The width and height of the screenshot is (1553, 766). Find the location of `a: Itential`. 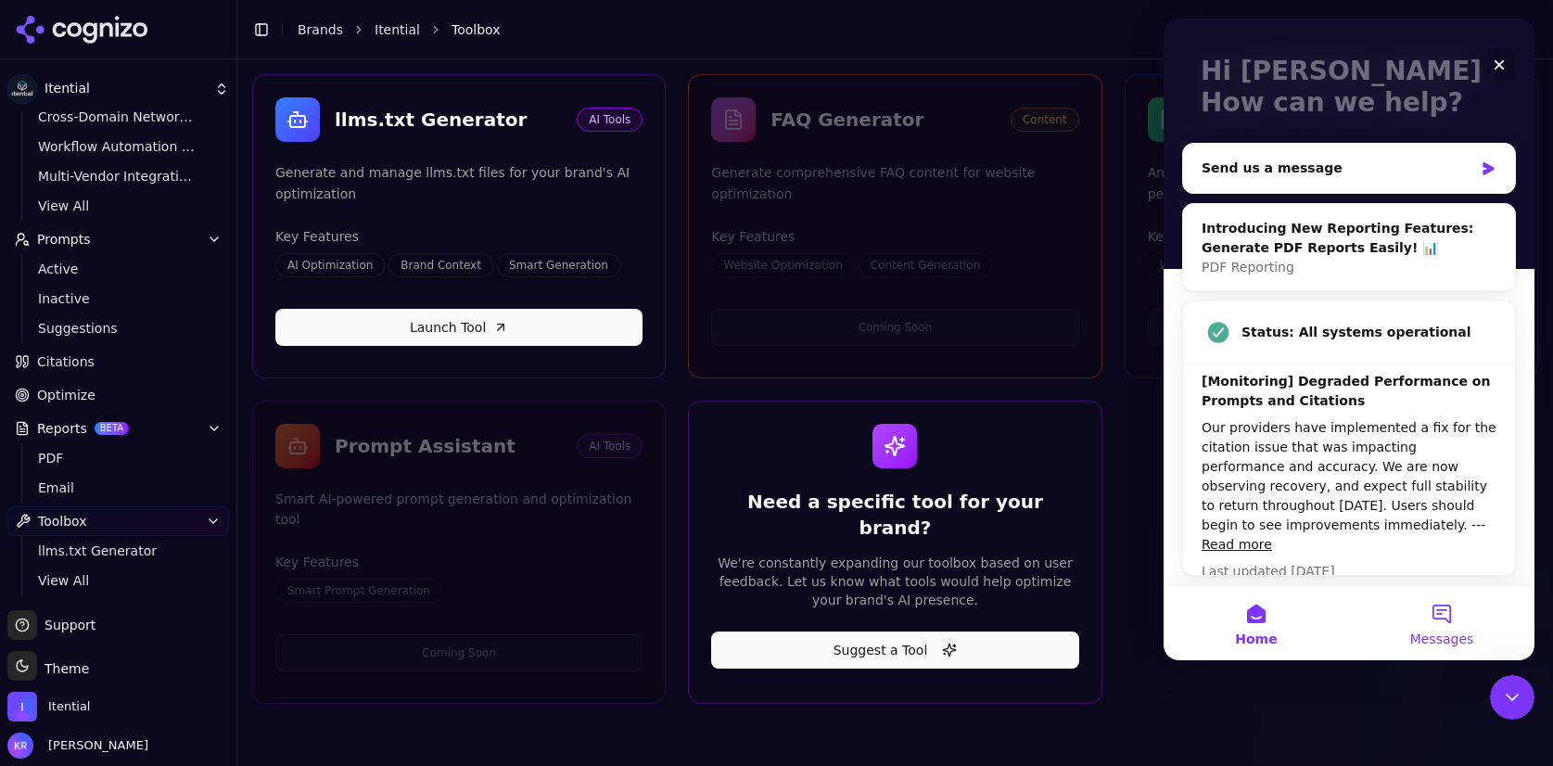

a: Itential is located at coordinates (397, 30).